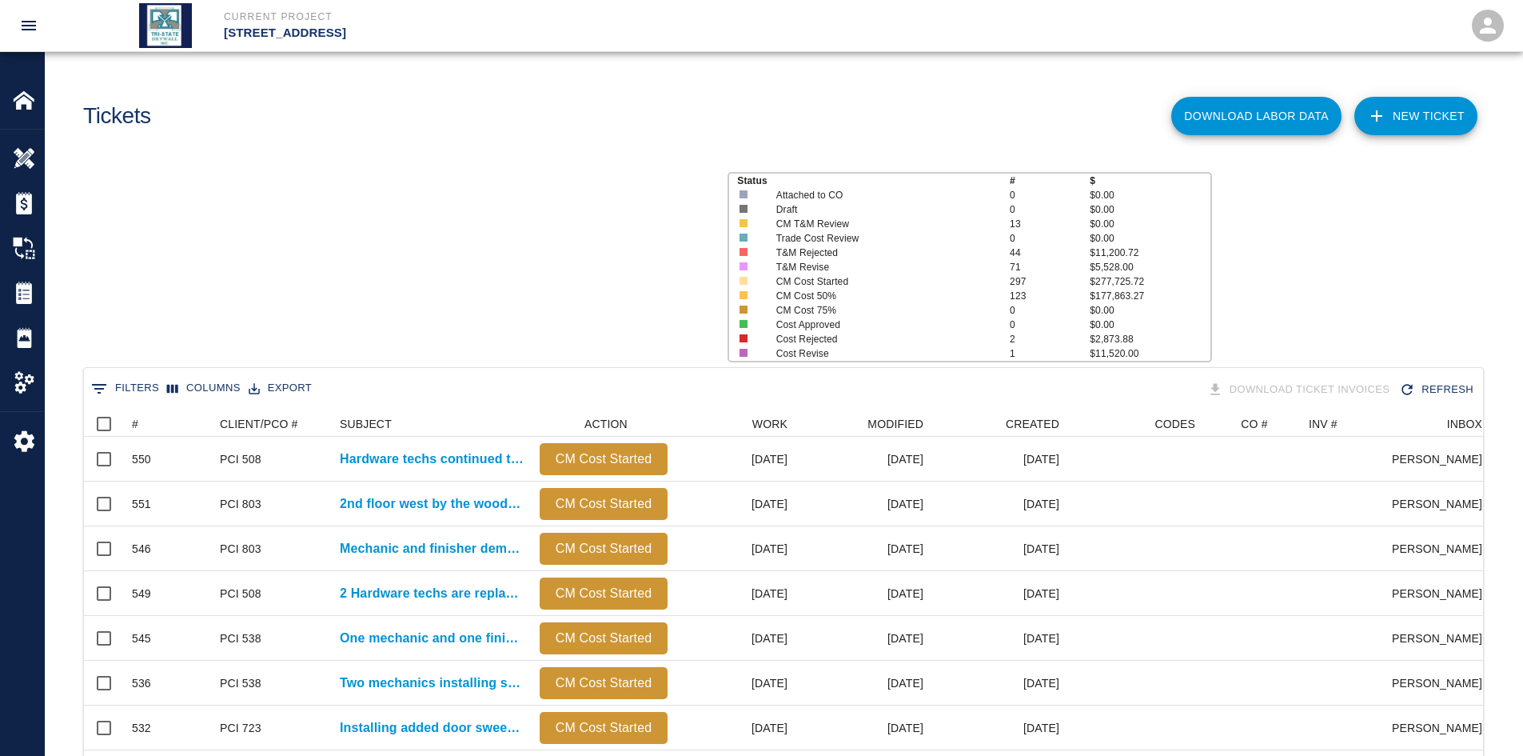 This screenshot has height=756, width=1523. Describe the element at coordinates (1346, 424) in the screenshot. I see `div: INV #` at that location.